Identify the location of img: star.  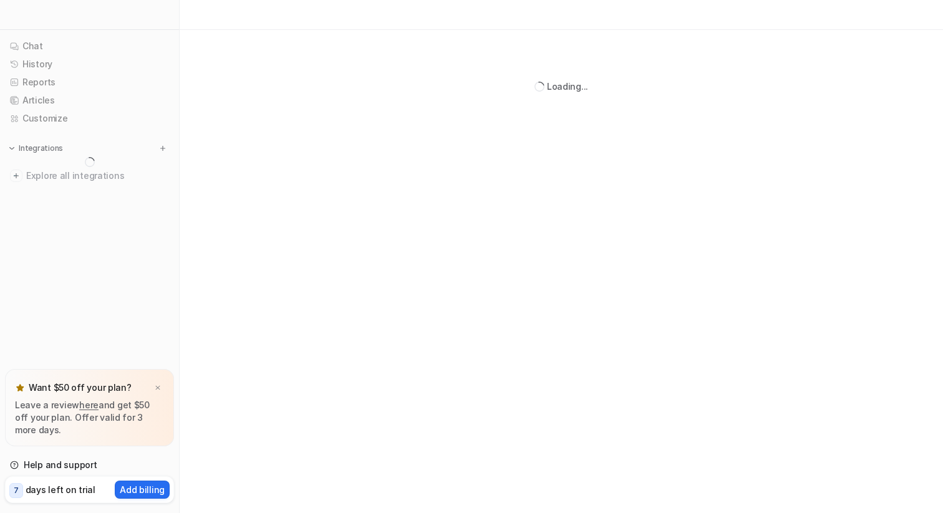
(20, 388).